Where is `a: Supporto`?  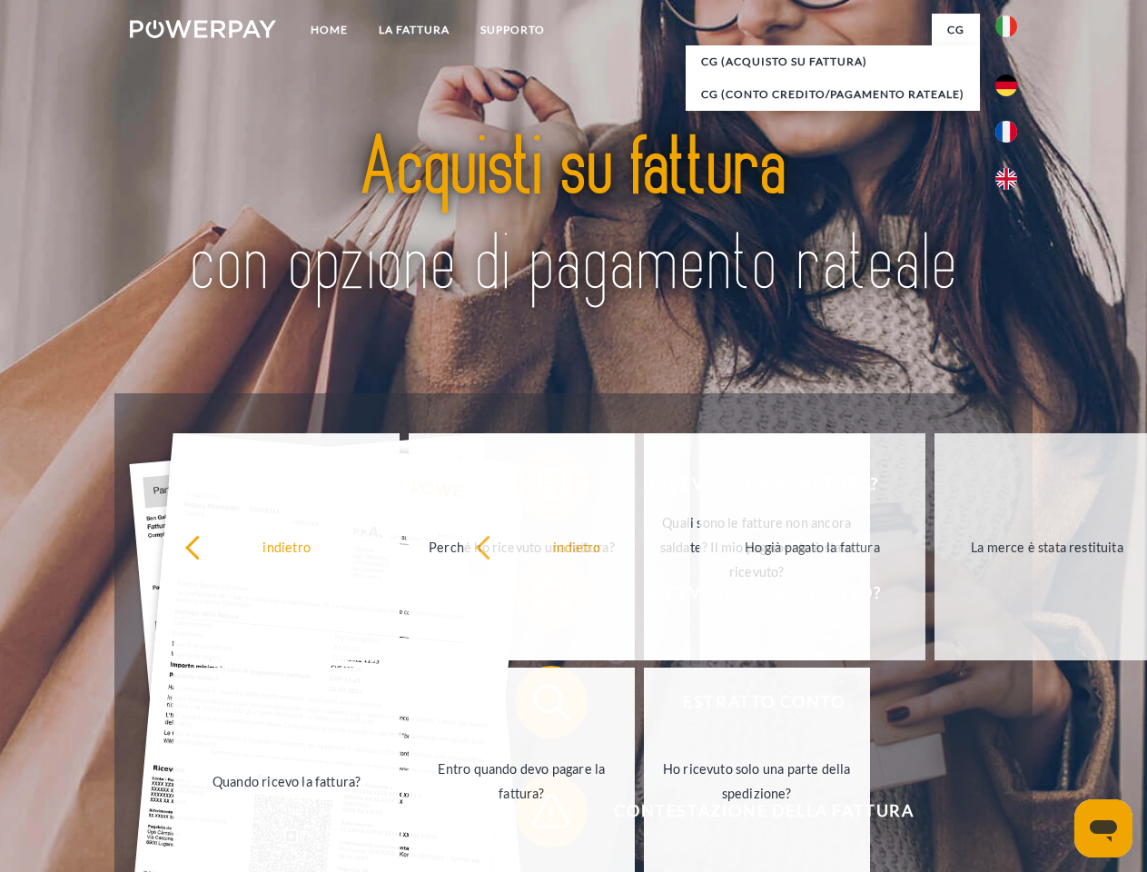
a: Supporto is located at coordinates (512, 30).